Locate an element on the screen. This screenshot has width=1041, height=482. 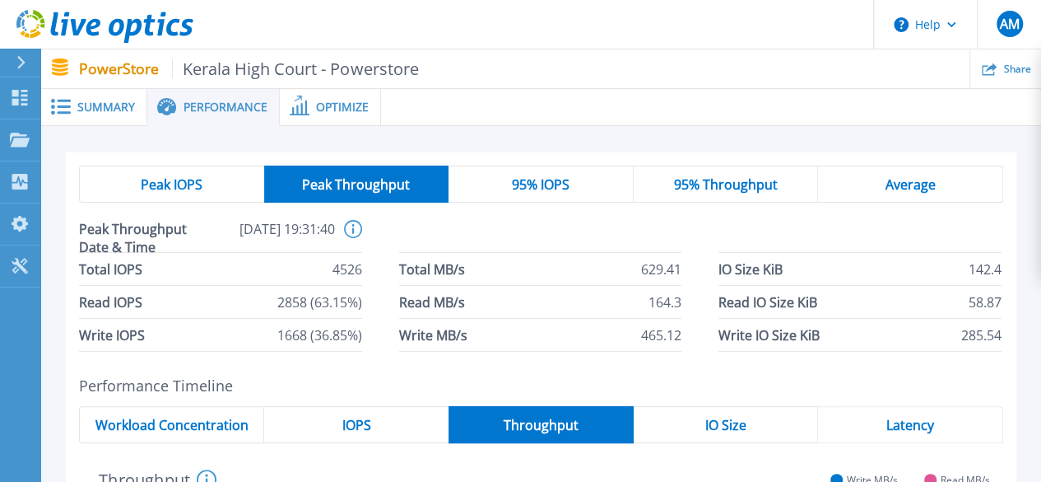
span: Write MB/s is located at coordinates (433, 334).